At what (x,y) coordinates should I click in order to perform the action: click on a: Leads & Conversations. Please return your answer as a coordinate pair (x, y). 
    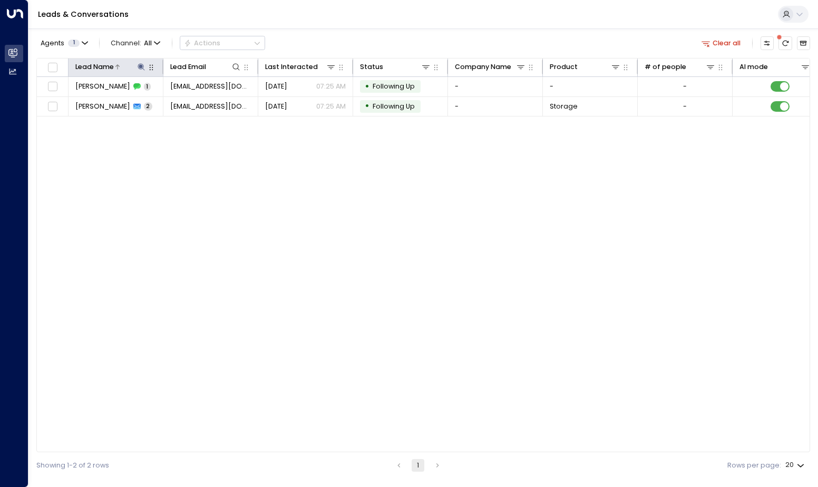
    Looking at the image, I should click on (83, 14).